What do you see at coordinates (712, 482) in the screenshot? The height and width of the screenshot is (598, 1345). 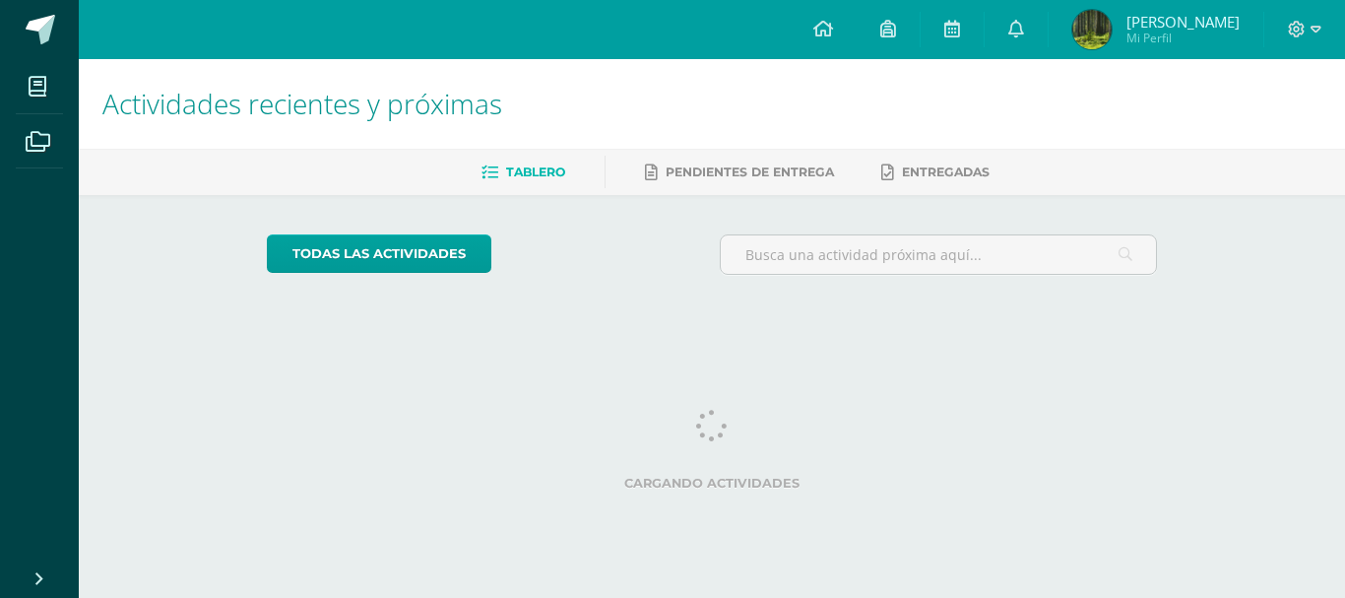 I see `label: Cargando actividades` at bounding box center [712, 482].